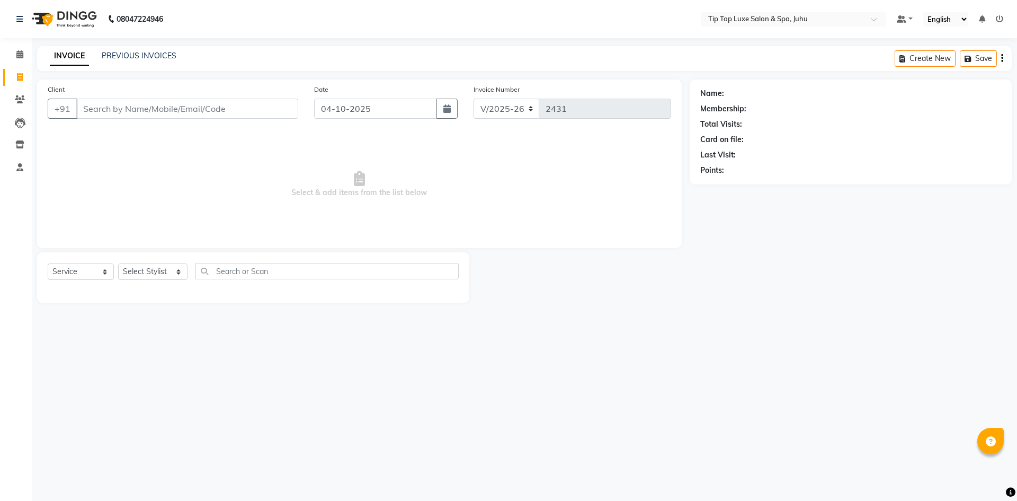 The height and width of the screenshot is (501, 1017). I want to click on div: Total Visits:, so click(721, 124).